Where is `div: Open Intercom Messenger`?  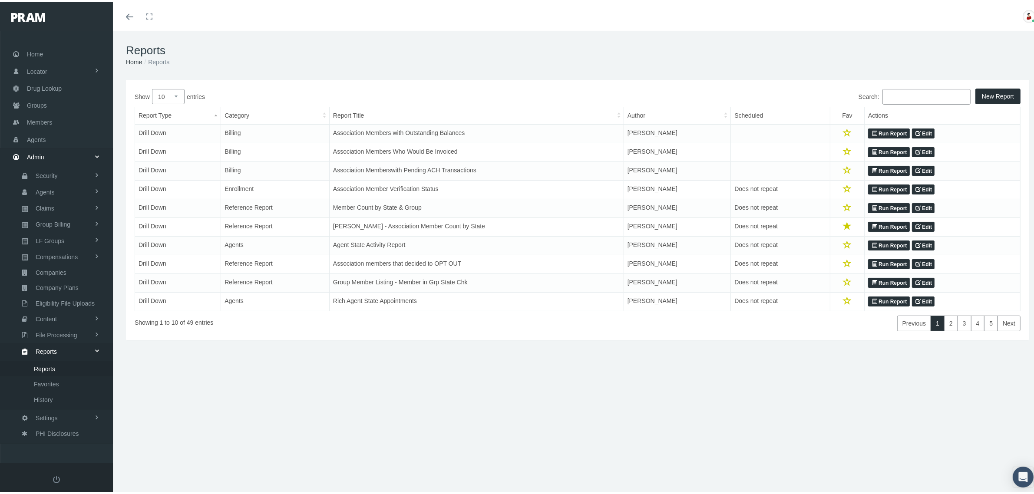 div: Open Intercom Messenger is located at coordinates (1023, 475).